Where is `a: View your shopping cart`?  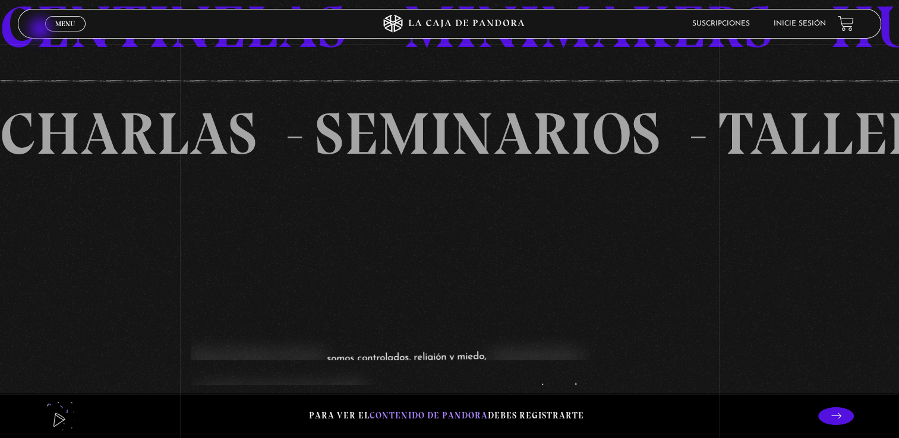 a: View your shopping cart is located at coordinates (846, 23).